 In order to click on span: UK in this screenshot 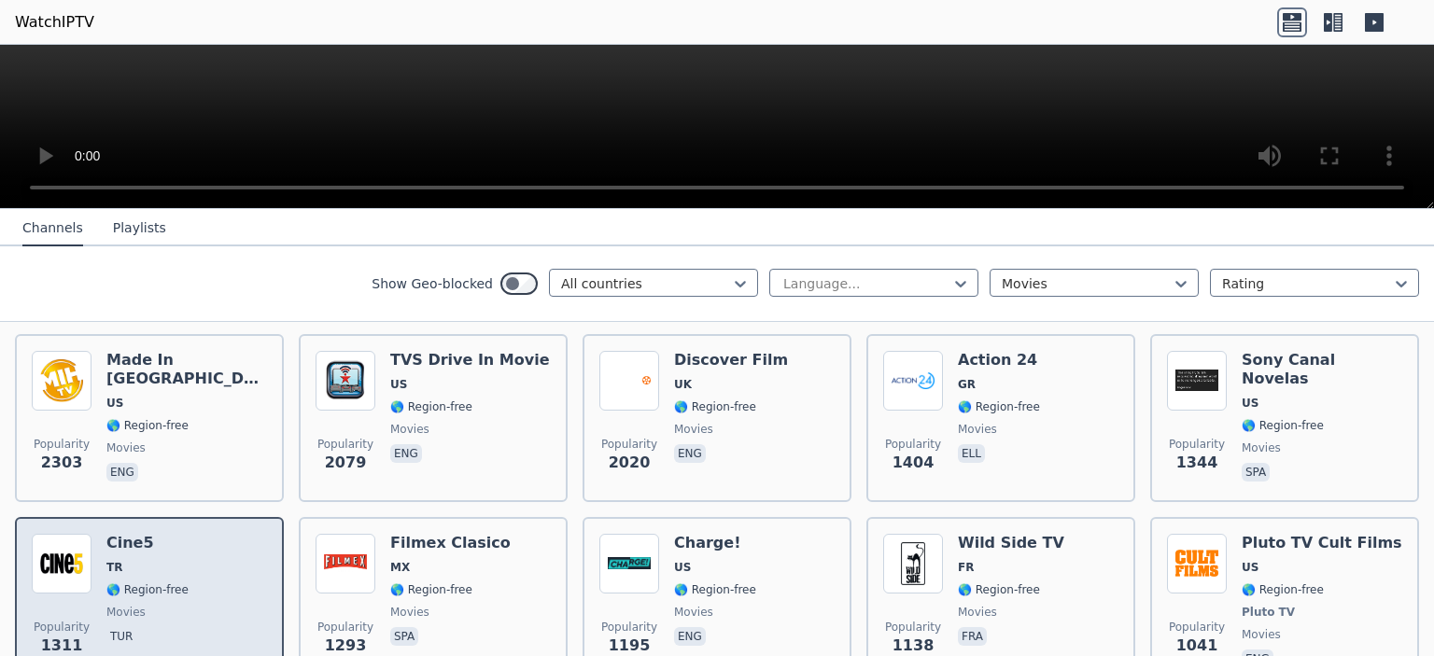, I will do `click(683, 385)`.